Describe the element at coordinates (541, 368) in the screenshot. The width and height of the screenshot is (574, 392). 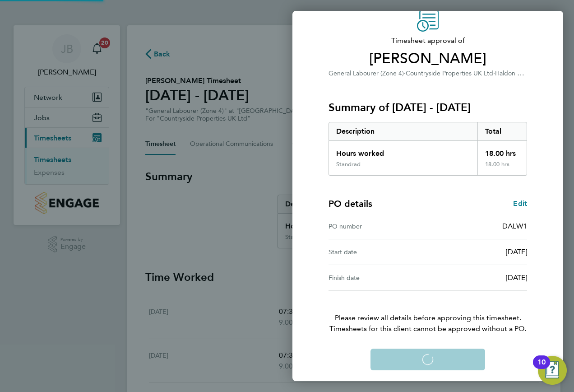
I see `div: 10` at that location.